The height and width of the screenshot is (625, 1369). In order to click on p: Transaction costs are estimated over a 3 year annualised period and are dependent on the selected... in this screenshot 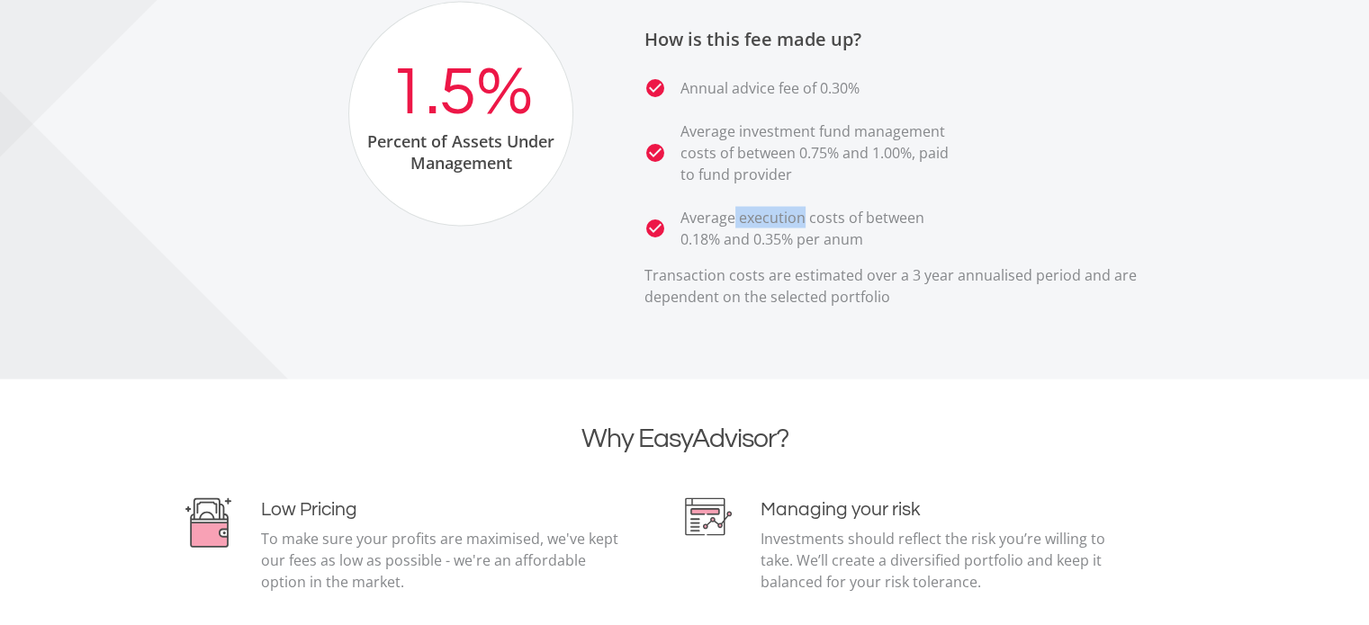, I will do `click(914, 286)`.